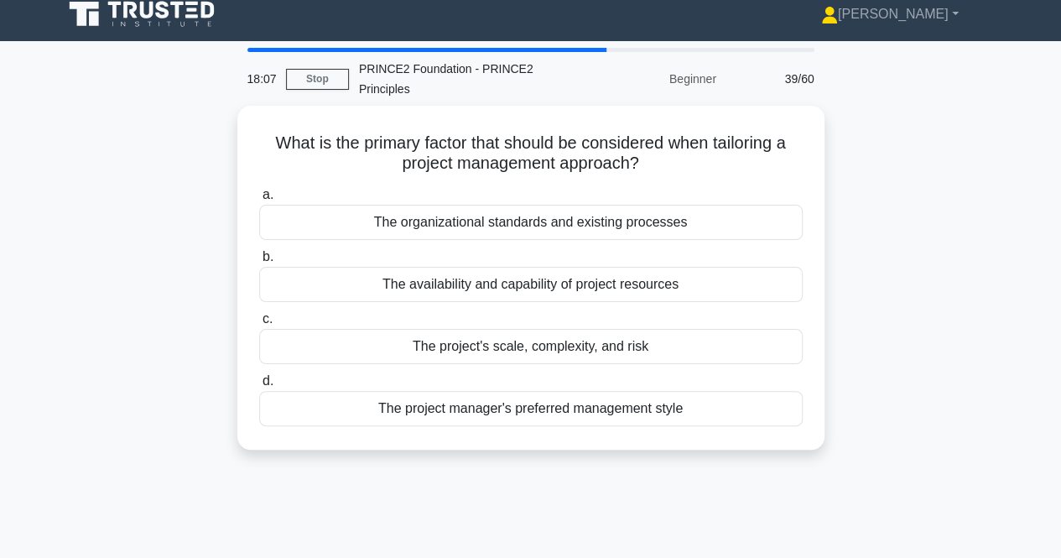  What do you see at coordinates (531, 409) in the screenshot?
I see `div: The project manager's preferred management style` at bounding box center [531, 409].